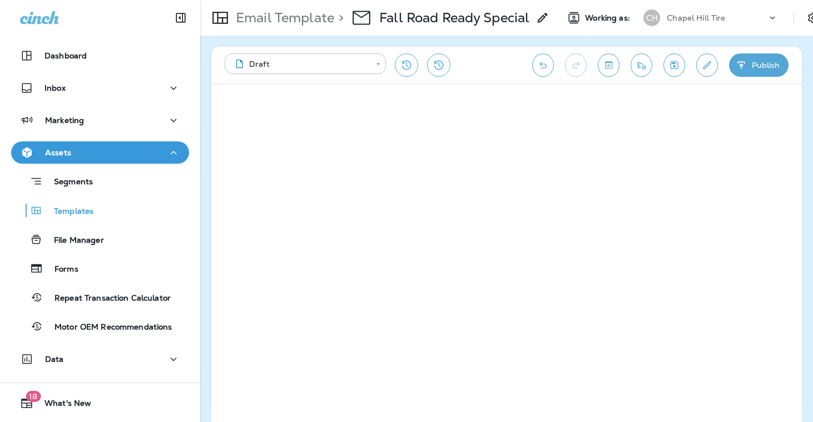  I want to click on button: Templates, so click(100, 210).